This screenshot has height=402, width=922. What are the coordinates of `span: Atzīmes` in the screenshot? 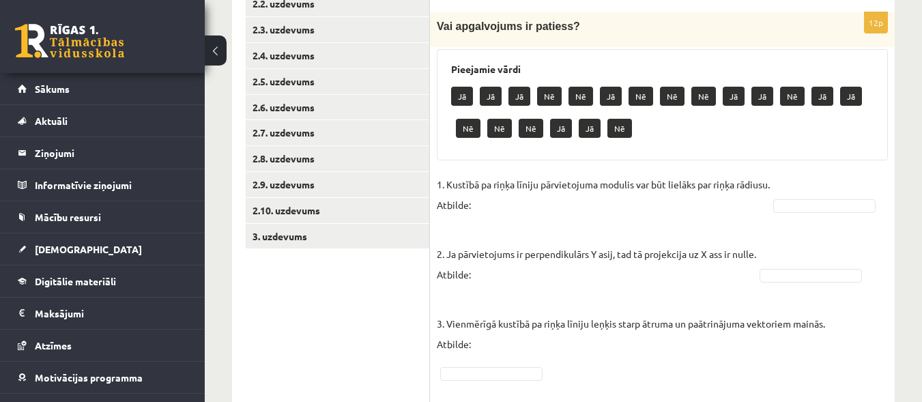 It's located at (53, 345).